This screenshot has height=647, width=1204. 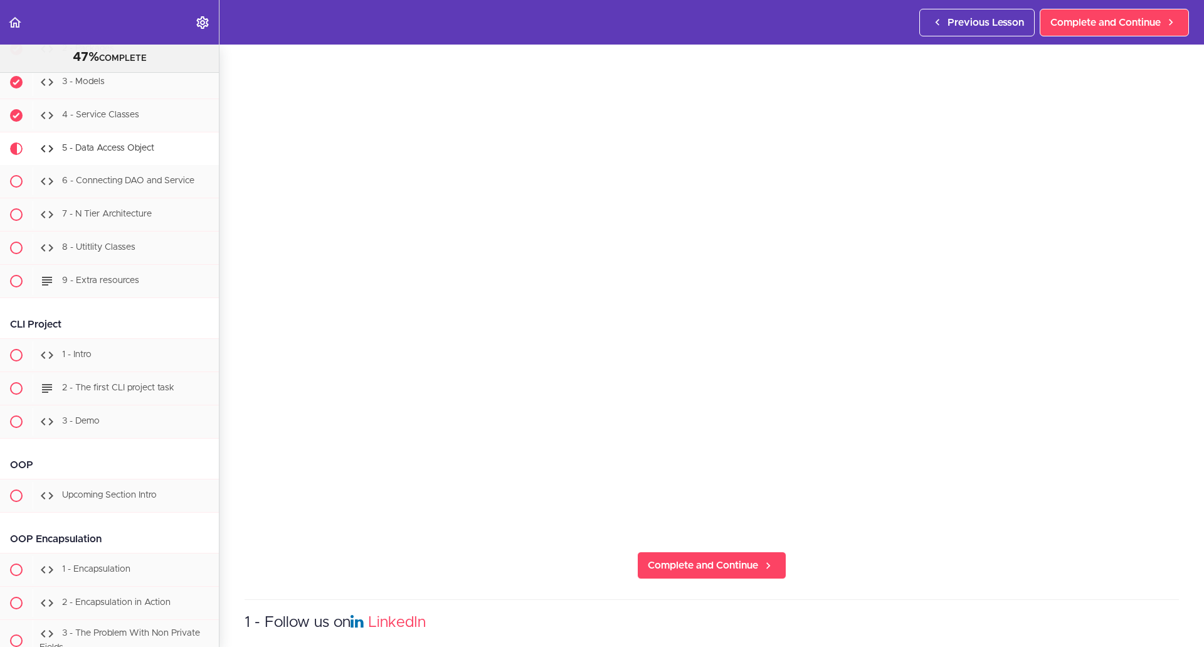 What do you see at coordinates (77, 354) in the screenshot?
I see `span: 1 - Intro` at bounding box center [77, 354].